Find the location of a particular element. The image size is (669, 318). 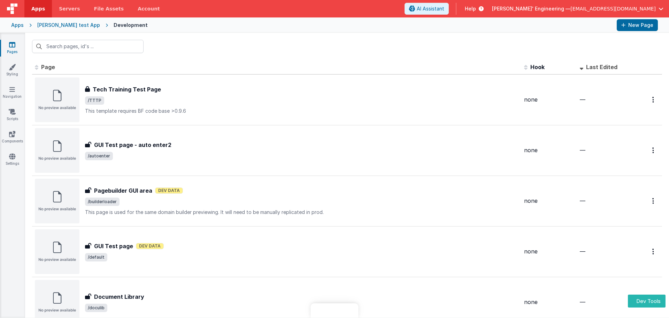

span: Apps is located at coordinates (38, 9).